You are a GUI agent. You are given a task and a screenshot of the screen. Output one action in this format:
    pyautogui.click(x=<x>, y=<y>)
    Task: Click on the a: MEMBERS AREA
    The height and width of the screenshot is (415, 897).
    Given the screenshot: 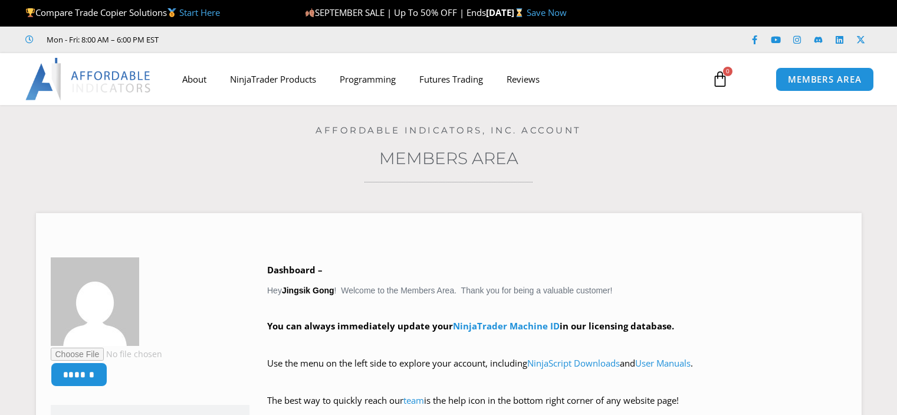 What is the action you would take?
    pyautogui.click(x=825, y=79)
    